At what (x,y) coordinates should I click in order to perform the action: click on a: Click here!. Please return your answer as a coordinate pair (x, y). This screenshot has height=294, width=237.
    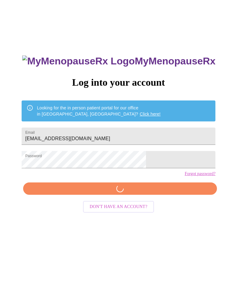
    Looking at the image, I should click on (150, 114).